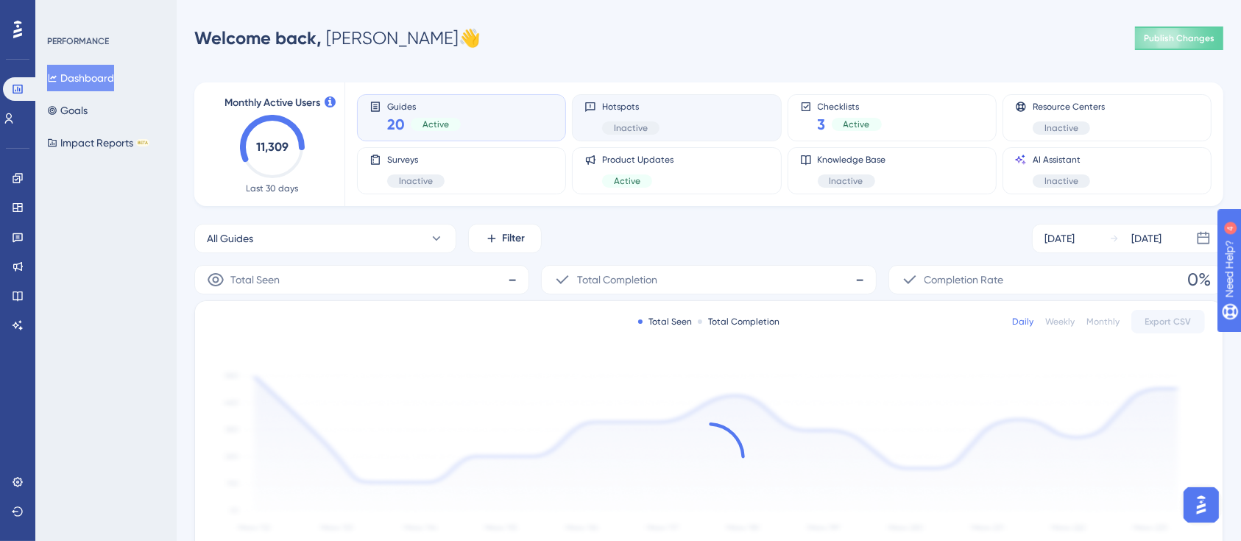  Describe the element at coordinates (416, 160) in the screenshot. I see `span: Surveys` at that location.